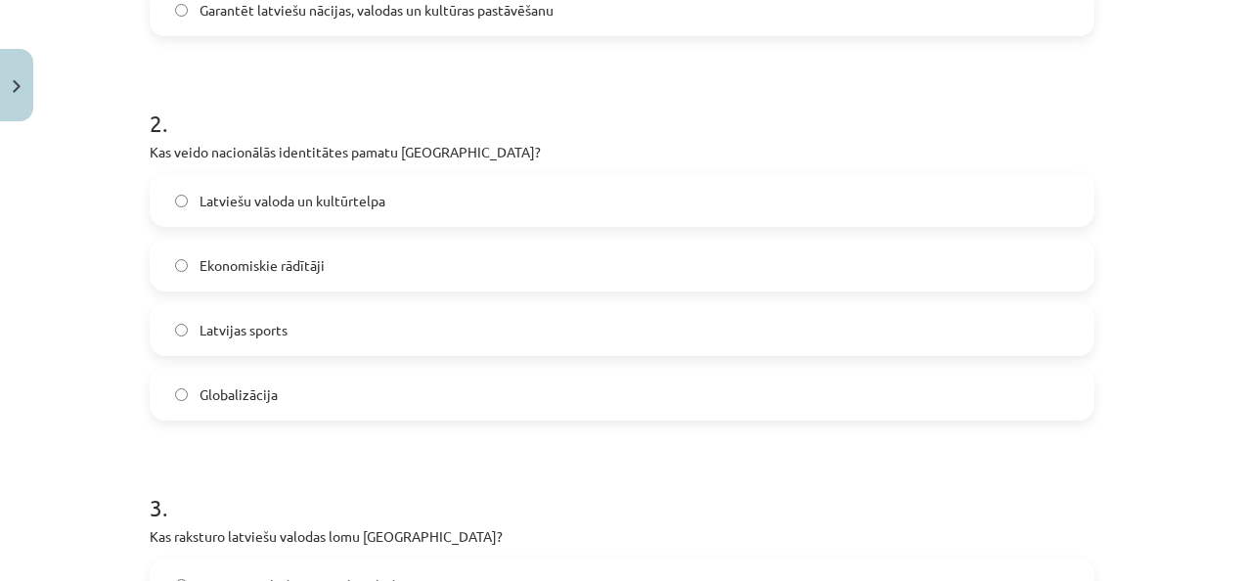 Image resolution: width=1244 pixels, height=581 pixels. Describe the element at coordinates (181, 10) in the screenshot. I see `input: Garantēt latviešu nācijas, valodas un kultūras pastāvēšanu` at that location.